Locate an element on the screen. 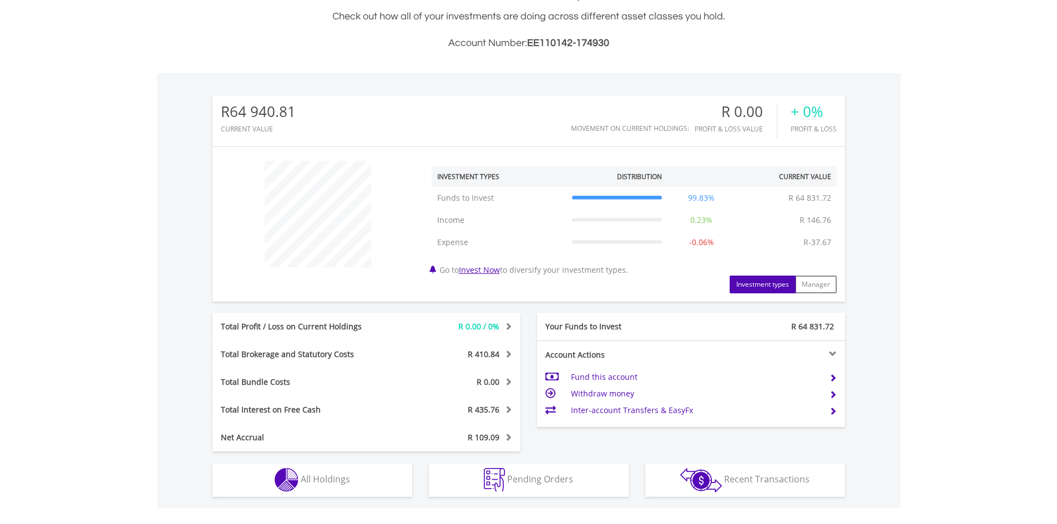 This screenshot has width=1057, height=524. img: holdings-wht.png is located at coordinates (286, 480).